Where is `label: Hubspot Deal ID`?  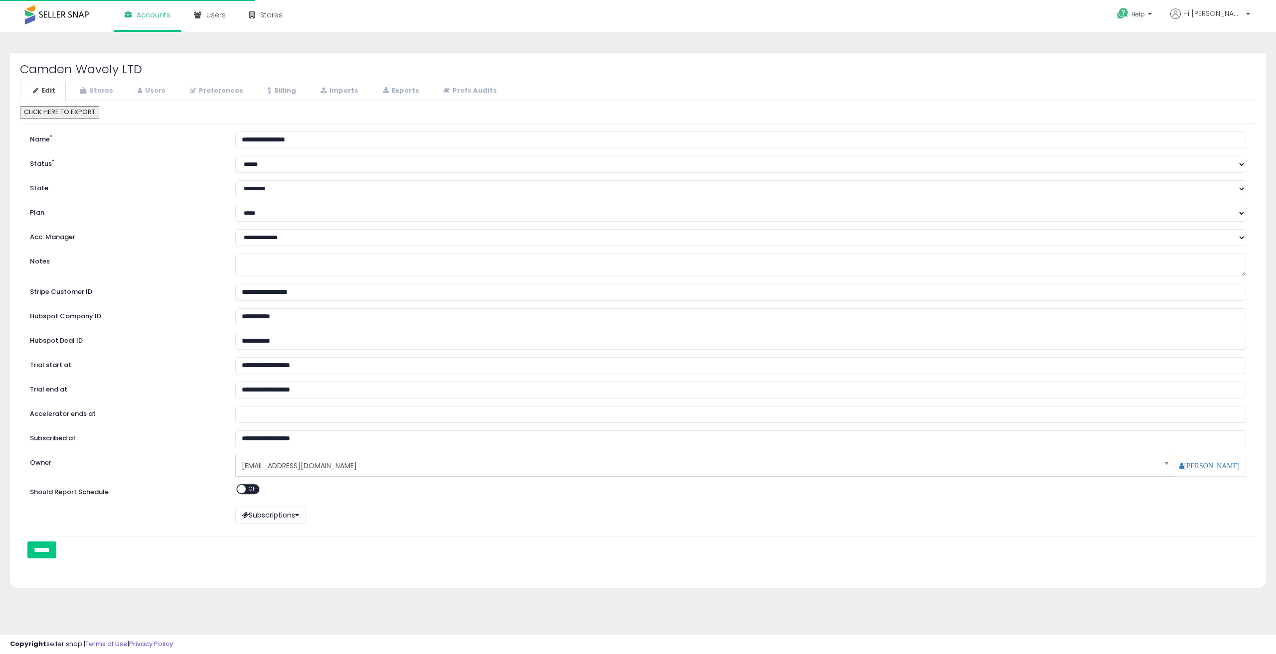 label: Hubspot Deal ID is located at coordinates (125, 339).